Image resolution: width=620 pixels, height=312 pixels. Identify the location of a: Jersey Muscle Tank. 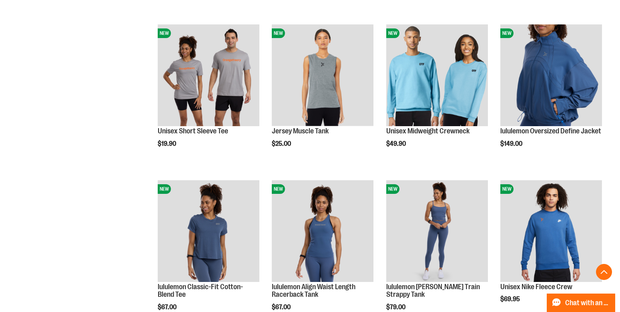
(300, 131).